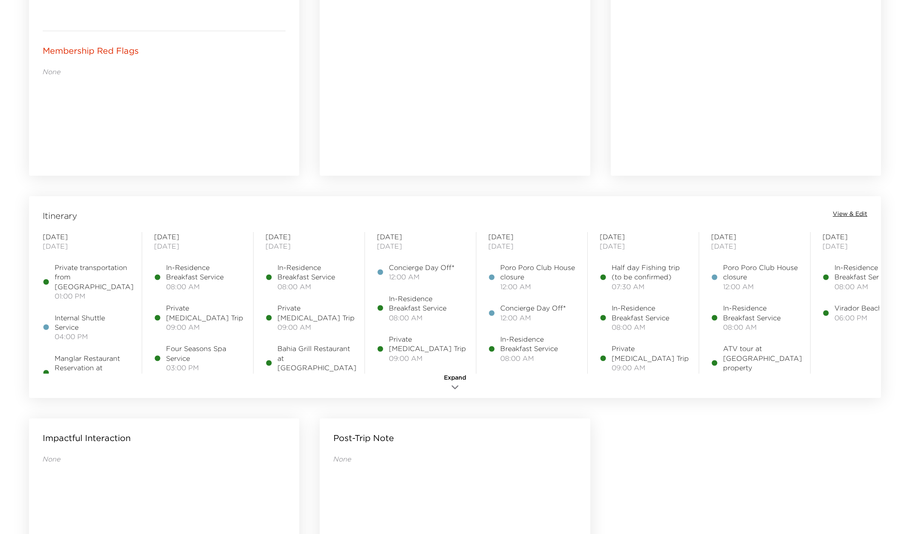 Image resolution: width=910 pixels, height=534 pixels. I want to click on span: Virador Beach Club, so click(867, 308).